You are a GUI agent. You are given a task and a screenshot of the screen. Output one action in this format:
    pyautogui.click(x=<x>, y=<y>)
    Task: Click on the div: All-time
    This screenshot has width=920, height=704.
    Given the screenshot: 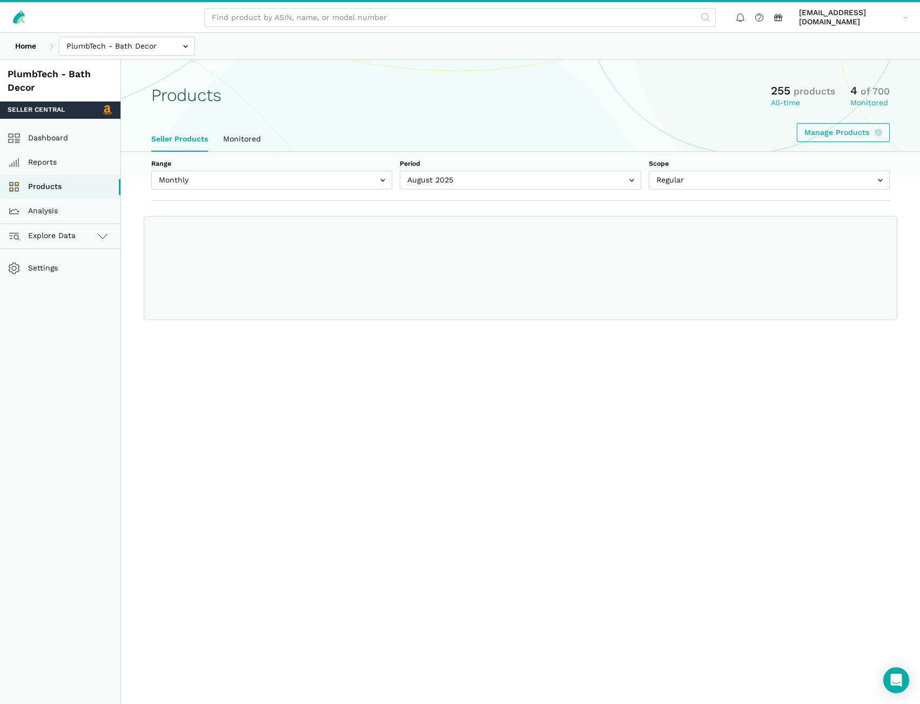 What is the action you would take?
    pyautogui.click(x=803, y=103)
    